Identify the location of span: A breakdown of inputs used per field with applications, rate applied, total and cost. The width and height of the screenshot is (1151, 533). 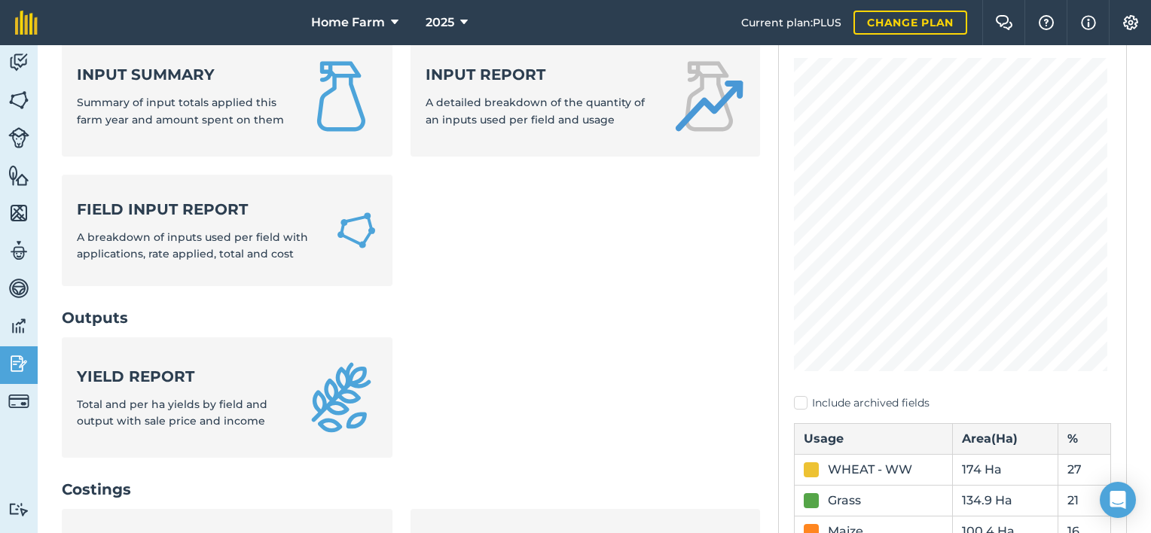
(192, 246).